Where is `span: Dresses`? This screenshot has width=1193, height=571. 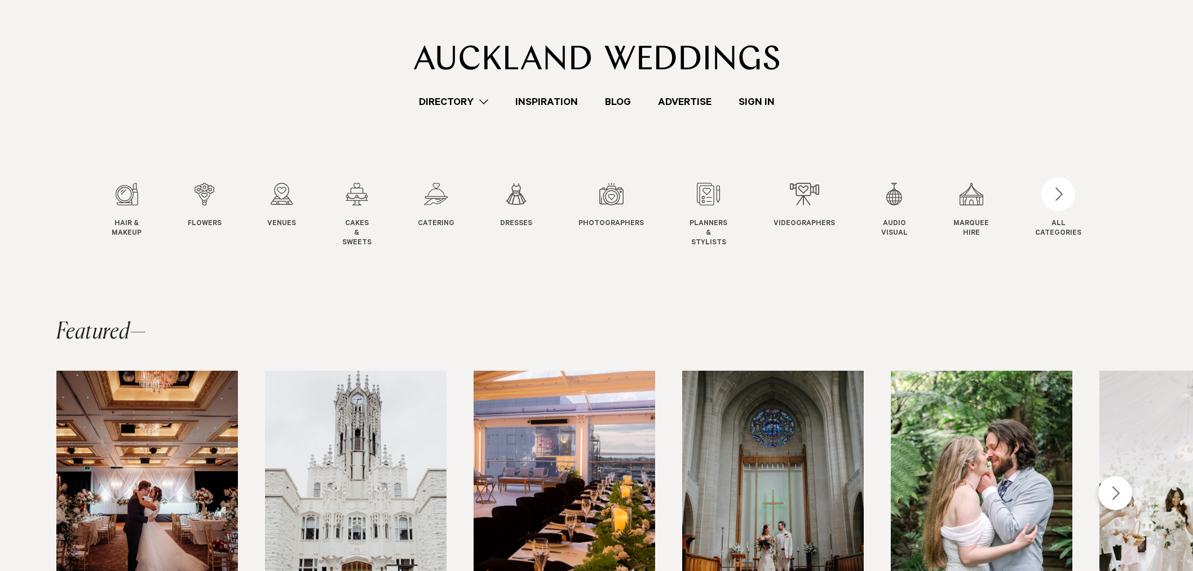
span: Dresses is located at coordinates (516, 224).